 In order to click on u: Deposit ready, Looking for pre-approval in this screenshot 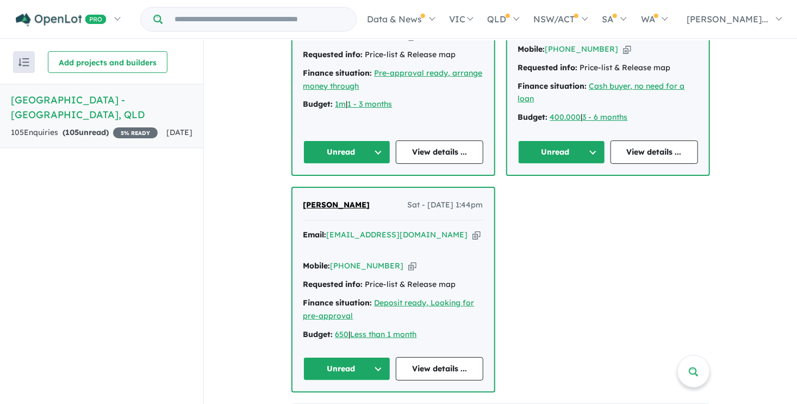, I will do `click(389, 309)`.